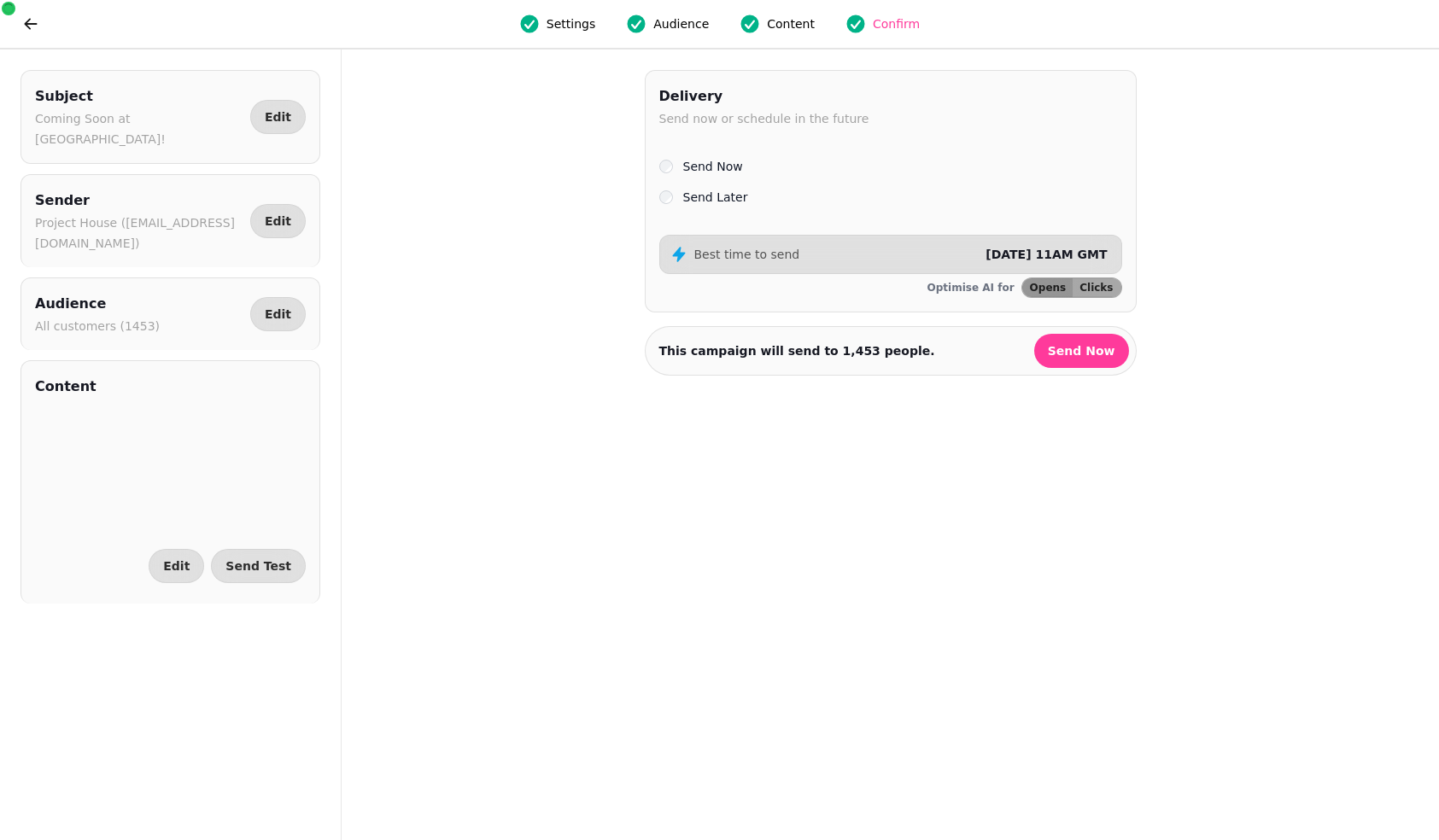  I want to click on span: Content, so click(791, 24).